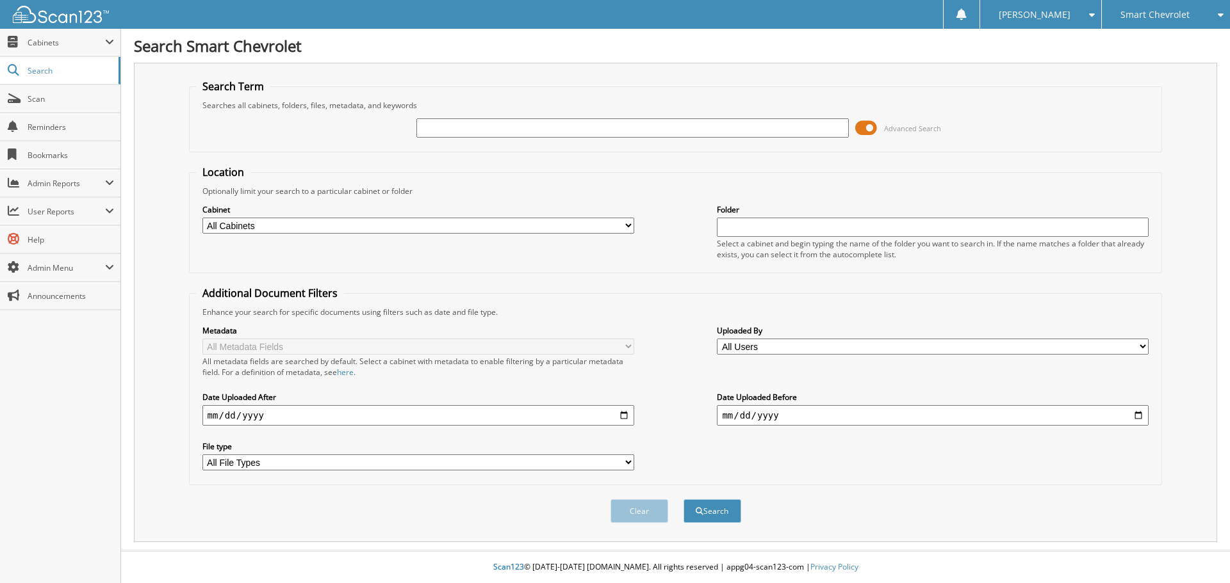 This screenshot has height=583, width=1230. What do you see at coordinates (418, 416) in the screenshot?
I see `input: start` at bounding box center [418, 416].